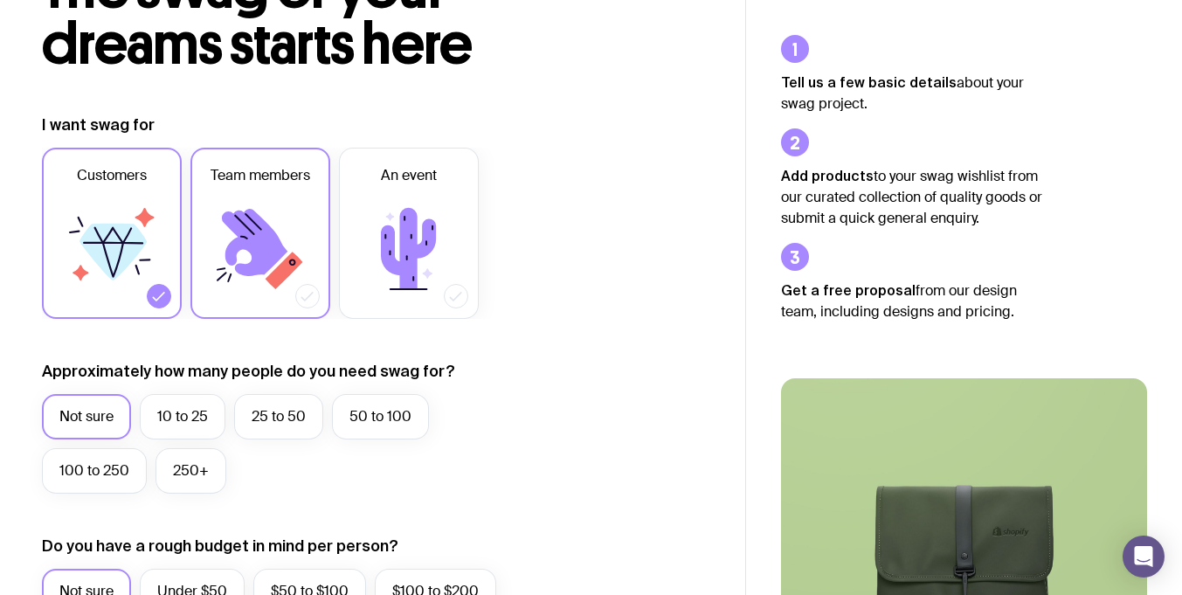 This screenshot has width=1182, height=595. Describe the element at coordinates (279, 417) in the screenshot. I see `label: 25 to 50` at that location.